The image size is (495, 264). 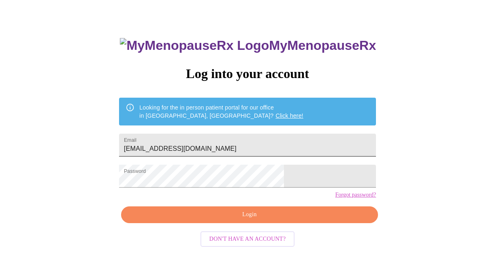 What do you see at coordinates (248, 239) in the screenshot?
I see `span: Don't have an account?` at bounding box center [248, 239].